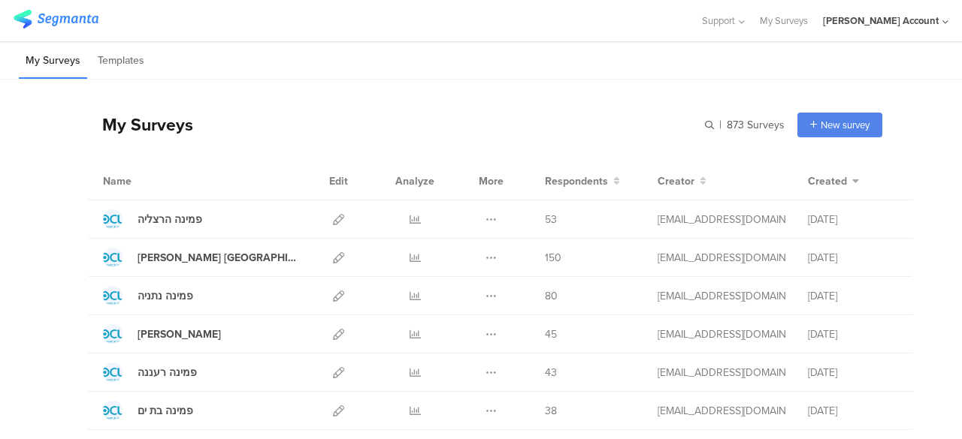 The width and height of the screenshot is (962, 439). Describe the element at coordinates (551, 373) in the screenshot. I see `span: 43` at that location.